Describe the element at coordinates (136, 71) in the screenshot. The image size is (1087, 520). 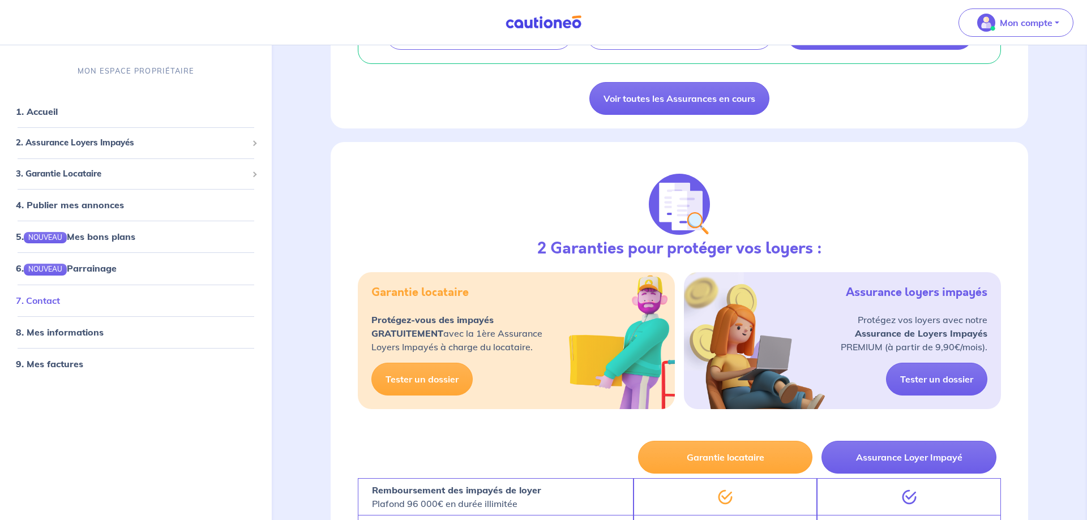
I see `p: MON ESPACE PROPRIÉTAIRE` at that location.